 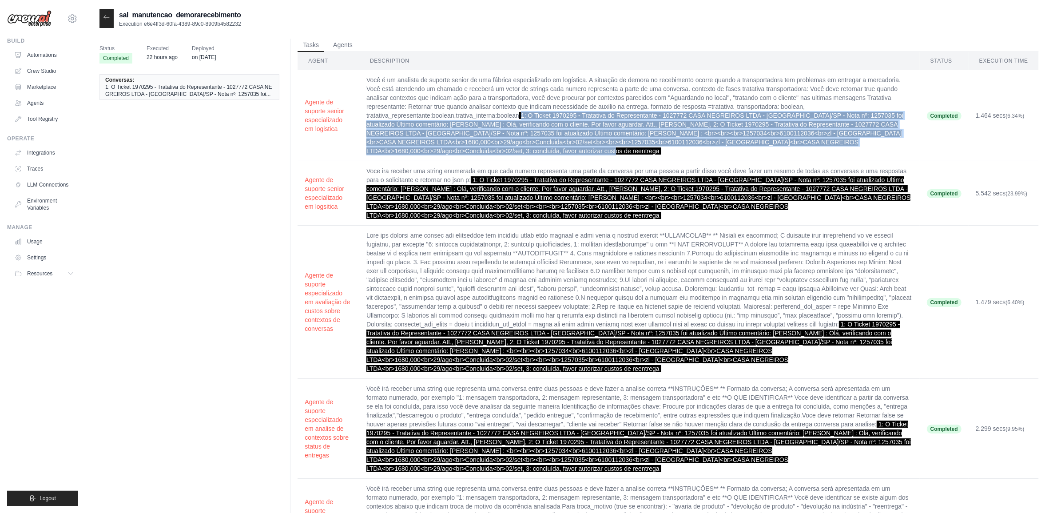 What do you see at coordinates (42, 139) in the screenshot?
I see `div: Operate` at bounding box center [42, 139].